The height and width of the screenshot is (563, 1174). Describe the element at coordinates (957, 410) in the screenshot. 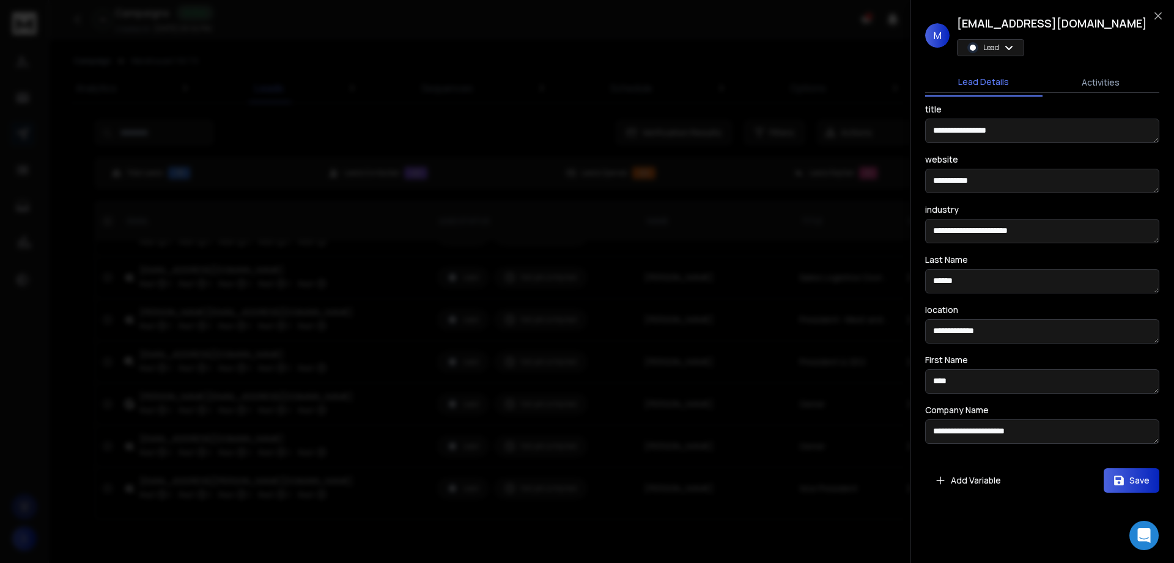

I see `label: Company Name` at that location.